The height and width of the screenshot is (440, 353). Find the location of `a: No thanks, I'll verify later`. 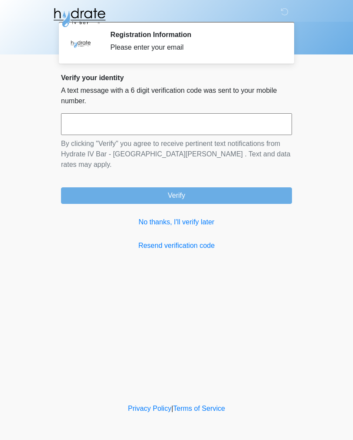

a: No thanks, I'll verify later is located at coordinates (176, 222).